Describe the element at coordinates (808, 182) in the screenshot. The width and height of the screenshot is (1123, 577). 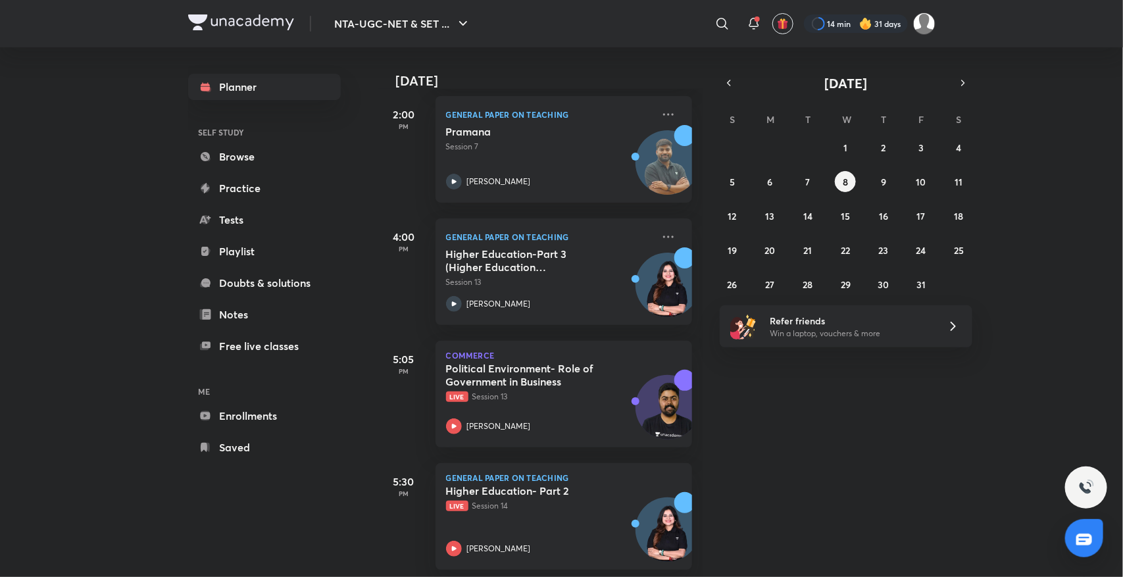
I see `button: October 7, 2025` at that location.